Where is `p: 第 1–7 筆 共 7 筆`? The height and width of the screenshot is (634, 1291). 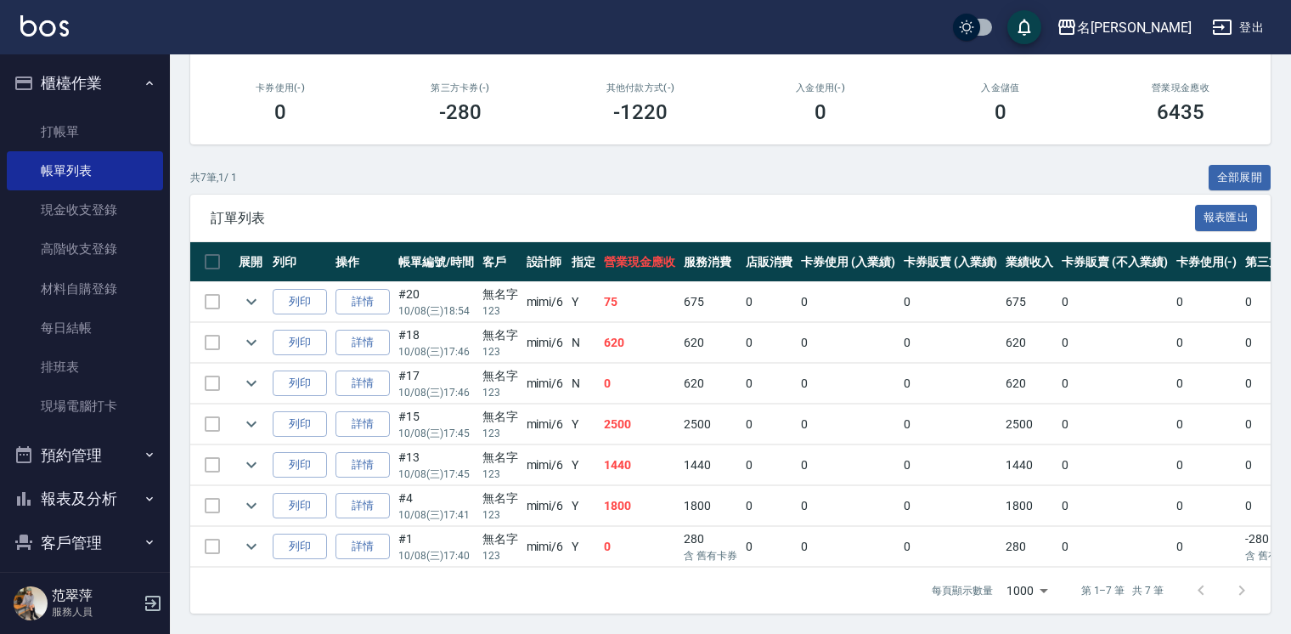 p: 第 1–7 筆 共 7 筆 is located at coordinates (1122, 590).